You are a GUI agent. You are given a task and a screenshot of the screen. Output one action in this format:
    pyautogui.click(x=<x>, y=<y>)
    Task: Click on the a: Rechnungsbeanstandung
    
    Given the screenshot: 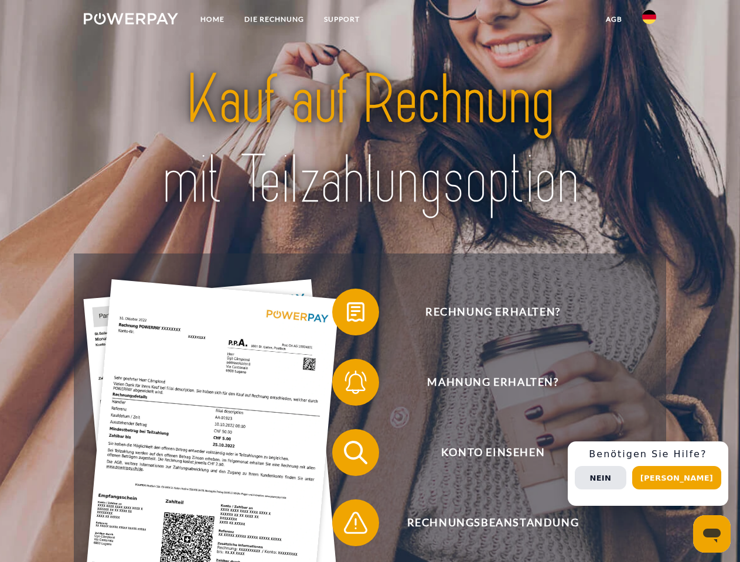 What is the action you would take?
    pyautogui.click(x=485, y=523)
    